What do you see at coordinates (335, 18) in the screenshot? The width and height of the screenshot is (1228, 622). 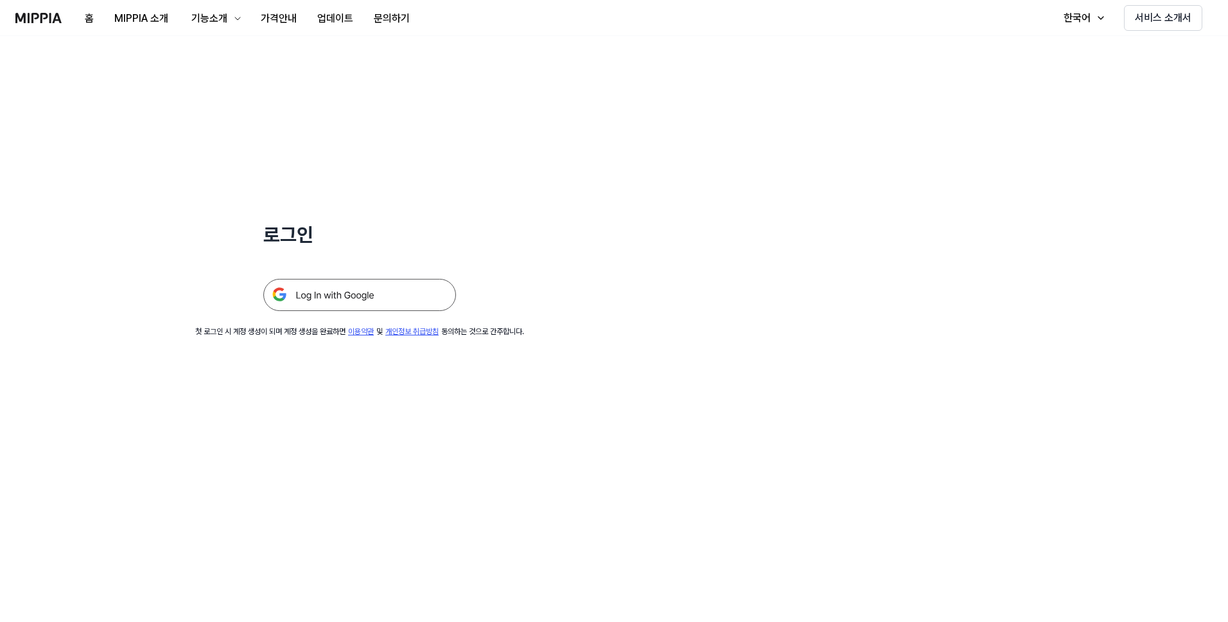 I see `a: 업데이트` at bounding box center [335, 18].